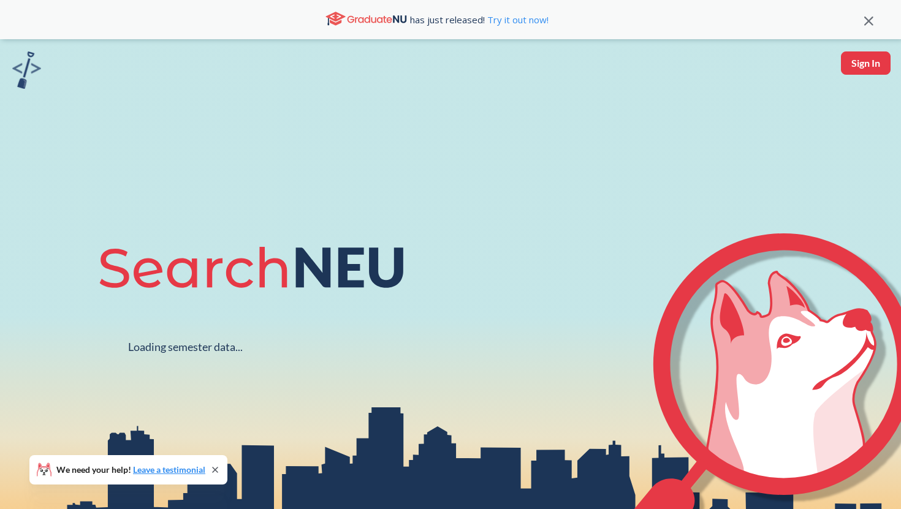 This screenshot has height=509, width=901. I want to click on a: Try it out now!, so click(517, 20).